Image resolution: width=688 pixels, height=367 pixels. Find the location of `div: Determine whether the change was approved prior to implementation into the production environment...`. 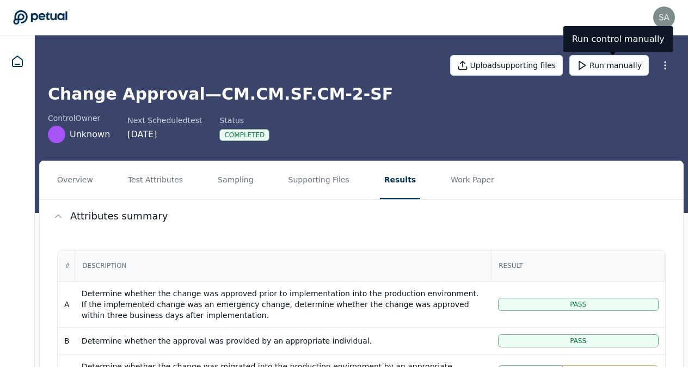

div: Determine whether the change was approved prior to implementation into the production environment... is located at coordinates (283, 304).